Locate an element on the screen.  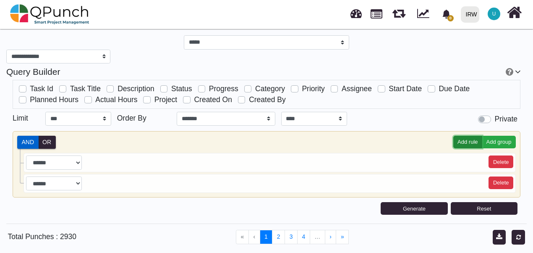
a: IRW is located at coordinates (469, 14).